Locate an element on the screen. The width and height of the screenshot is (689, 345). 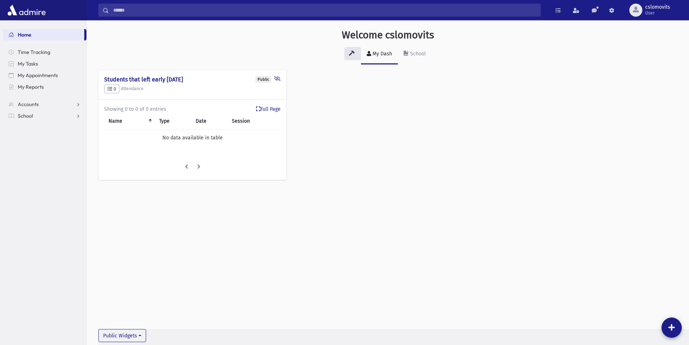
th: Name is located at coordinates (130, 121).